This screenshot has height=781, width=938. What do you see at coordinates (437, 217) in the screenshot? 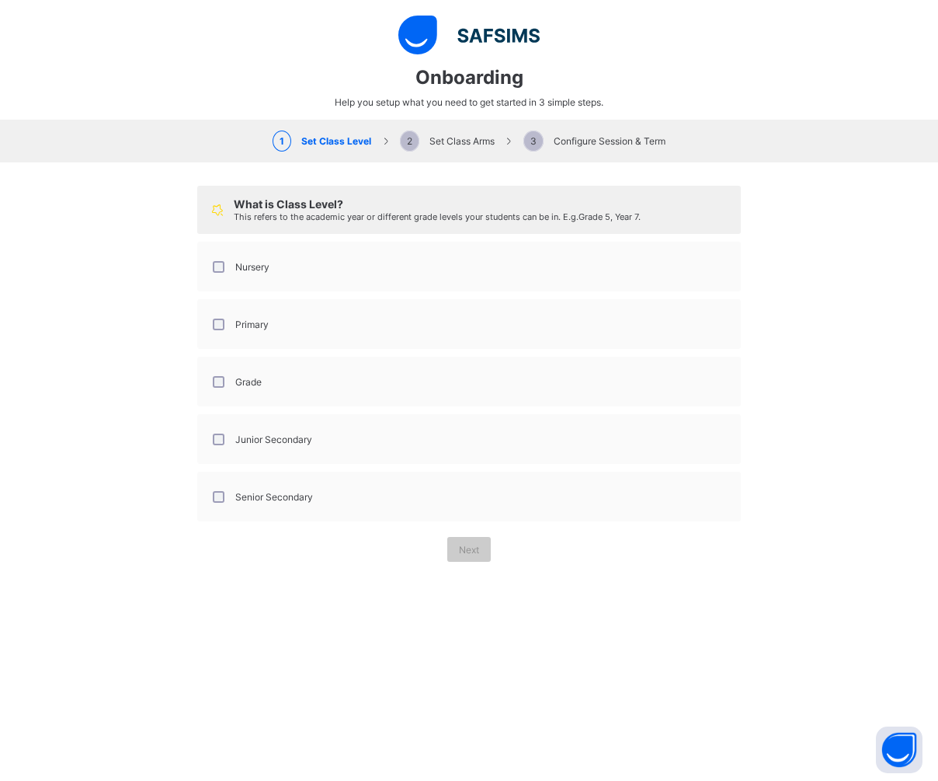
I see `span: This refers to the academic year or different grade levels your students can be in. E.g. Grade 5,...` at bounding box center [437, 217].